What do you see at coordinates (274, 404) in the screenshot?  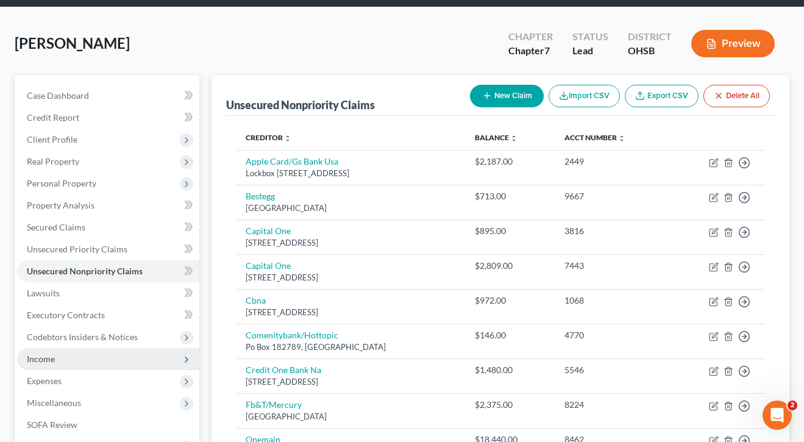 I see `a: Fb&T/Mercury` at bounding box center [274, 404].